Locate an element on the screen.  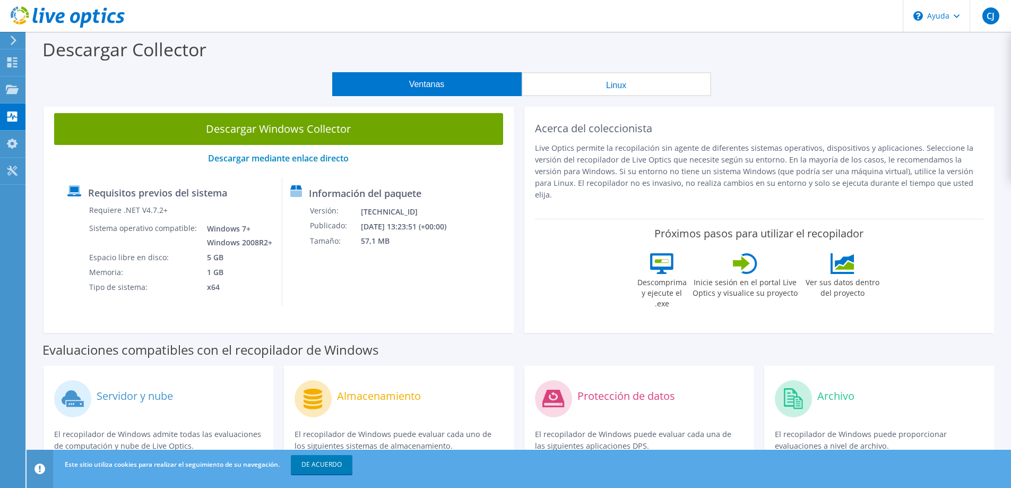
font: Live Optics permite la recopilación sin agente de diferentes sistemas operativos, dispositivos y ... is located at coordinates (754, 171).